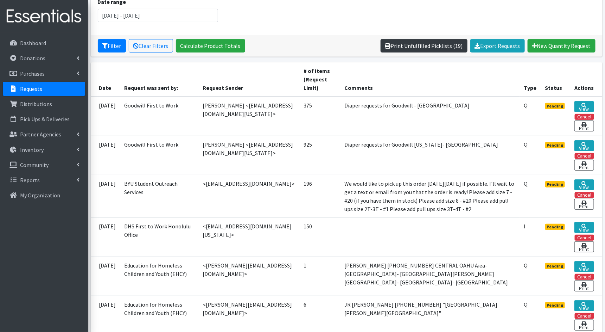 This screenshot has width=605, height=332. I want to click on td: 196, so click(320, 196).